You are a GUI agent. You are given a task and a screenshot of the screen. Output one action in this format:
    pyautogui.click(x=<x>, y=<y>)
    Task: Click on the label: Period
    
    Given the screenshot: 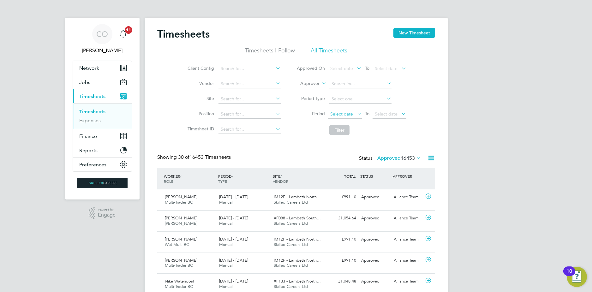 What is the action you would take?
    pyautogui.click(x=311, y=114)
    